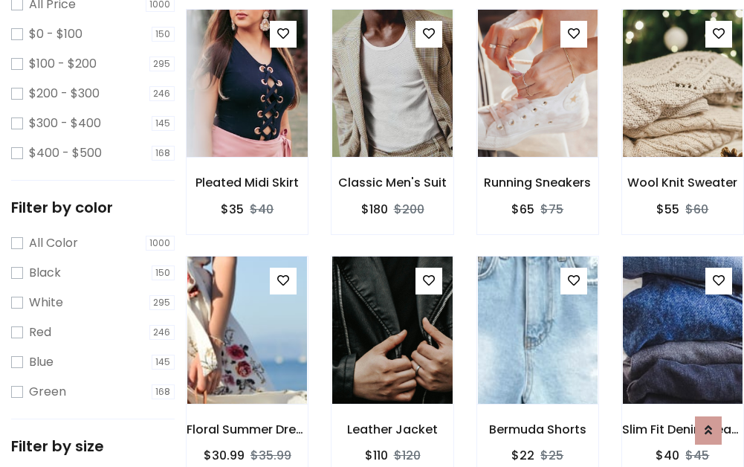 Image resolution: width=744 pixels, height=467 pixels. I want to click on h5: Filter by size, so click(93, 446).